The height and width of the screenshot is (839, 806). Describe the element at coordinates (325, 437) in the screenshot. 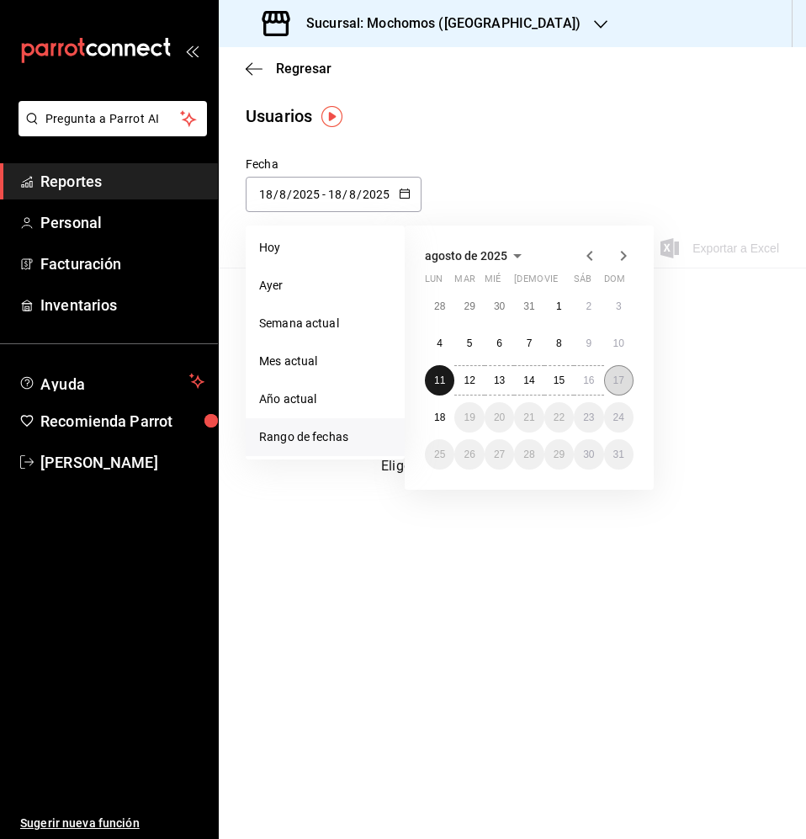

I see `li: Rango de fechas` at that location.